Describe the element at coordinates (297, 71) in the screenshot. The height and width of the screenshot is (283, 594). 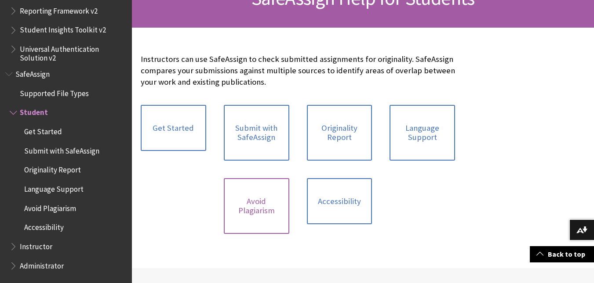
I see `p: Instructors can use SafeAssign to check submitted assignments for originality. SafeAssign compare...` at that location.